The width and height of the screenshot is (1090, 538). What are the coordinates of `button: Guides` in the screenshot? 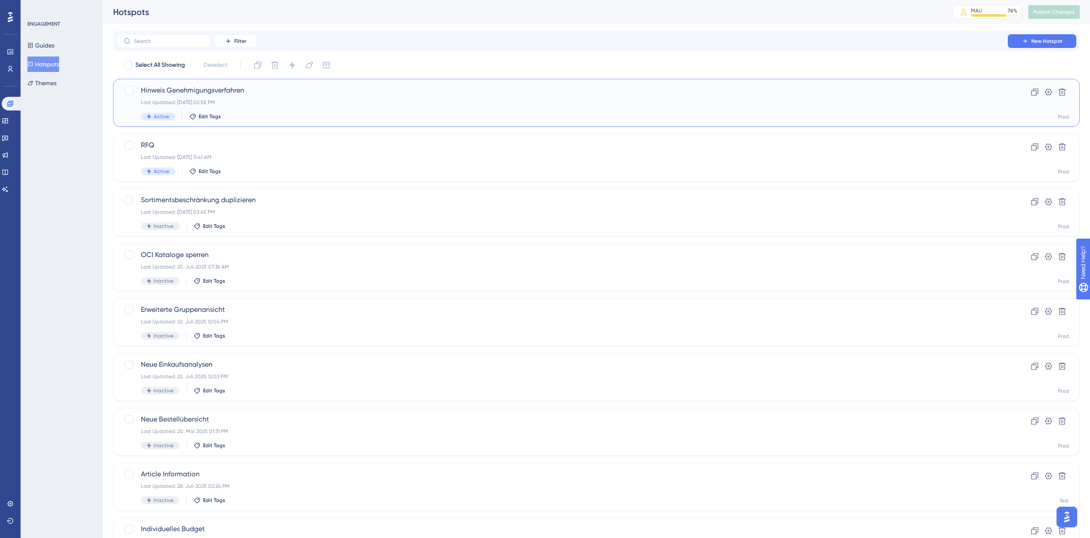 It's located at (41, 45).